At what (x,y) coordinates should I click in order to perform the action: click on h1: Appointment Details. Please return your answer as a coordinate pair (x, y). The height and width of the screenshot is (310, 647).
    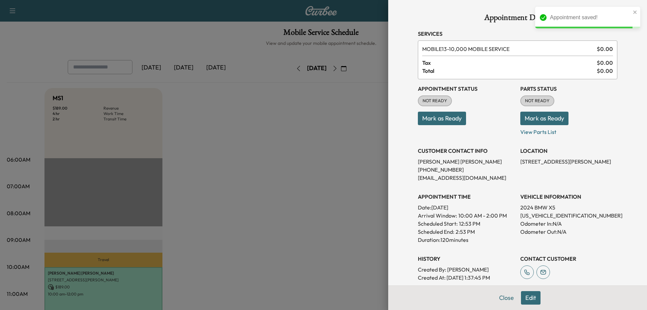
    Looking at the image, I should click on (517, 19).